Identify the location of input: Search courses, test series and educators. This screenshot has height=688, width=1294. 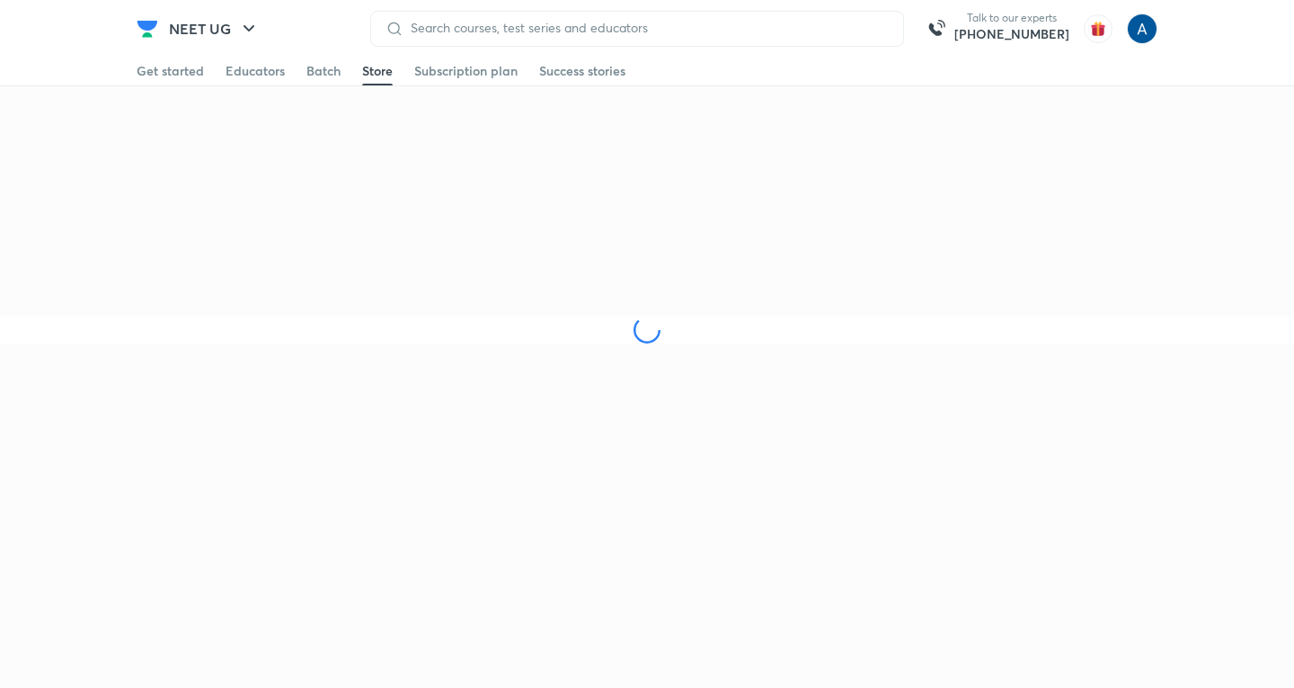
(646, 28).